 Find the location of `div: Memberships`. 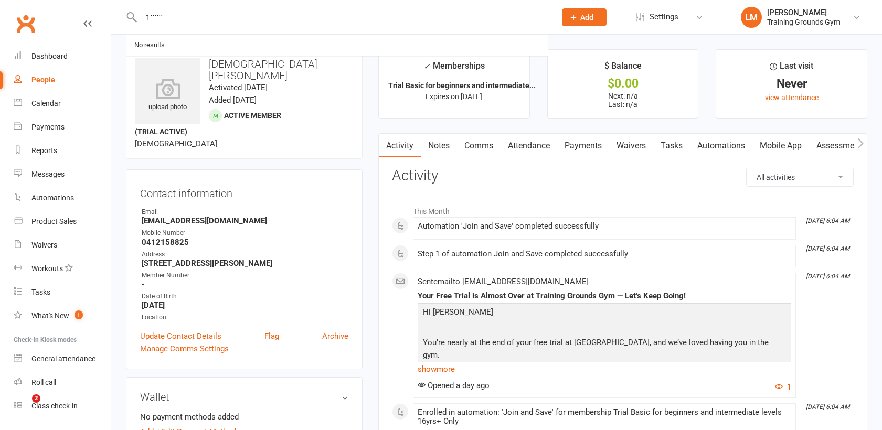

div: Memberships is located at coordinates (454, 69).